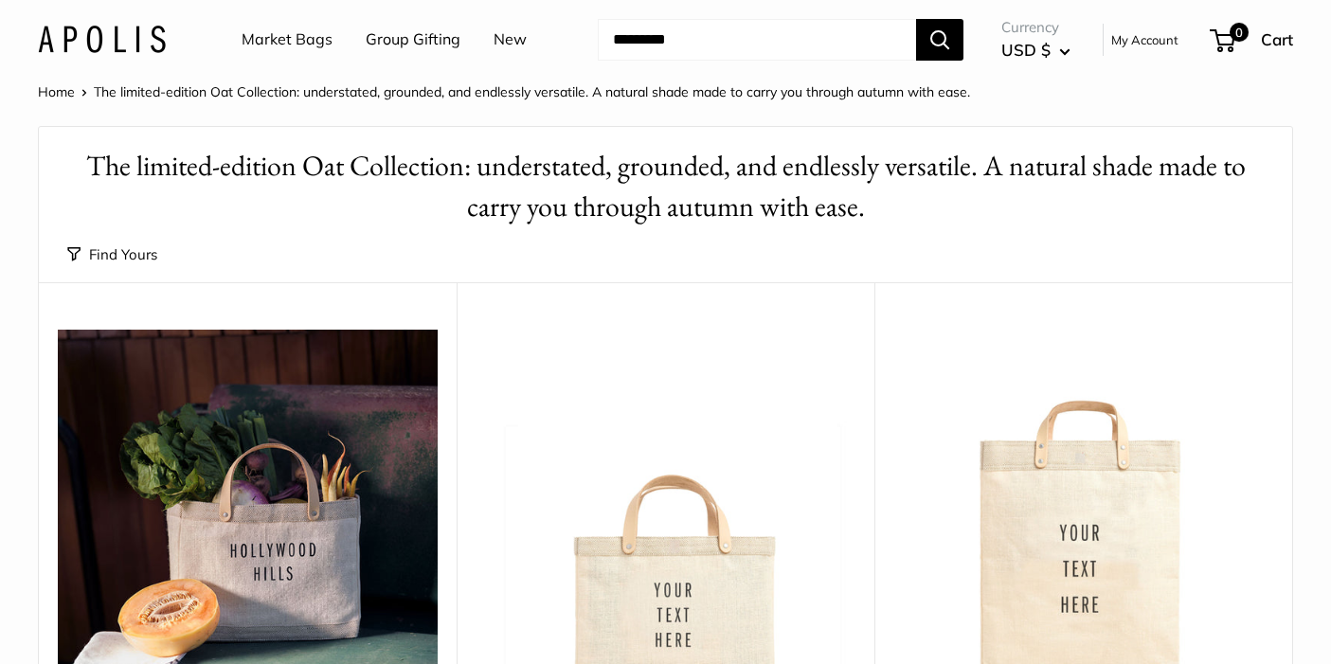 This screenshot has width=1331, height=664. Describe the element at coordinates (532, 92) in the screenshot. I see `span: The limited-edition Oat Collection: understated, grounded, and endlessly versatile. A natural sha...` at that location.